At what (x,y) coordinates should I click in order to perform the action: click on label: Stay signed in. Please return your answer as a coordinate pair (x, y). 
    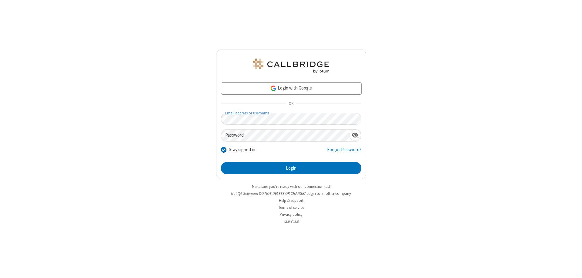
    Looking at the image, I should click on (242, 150).